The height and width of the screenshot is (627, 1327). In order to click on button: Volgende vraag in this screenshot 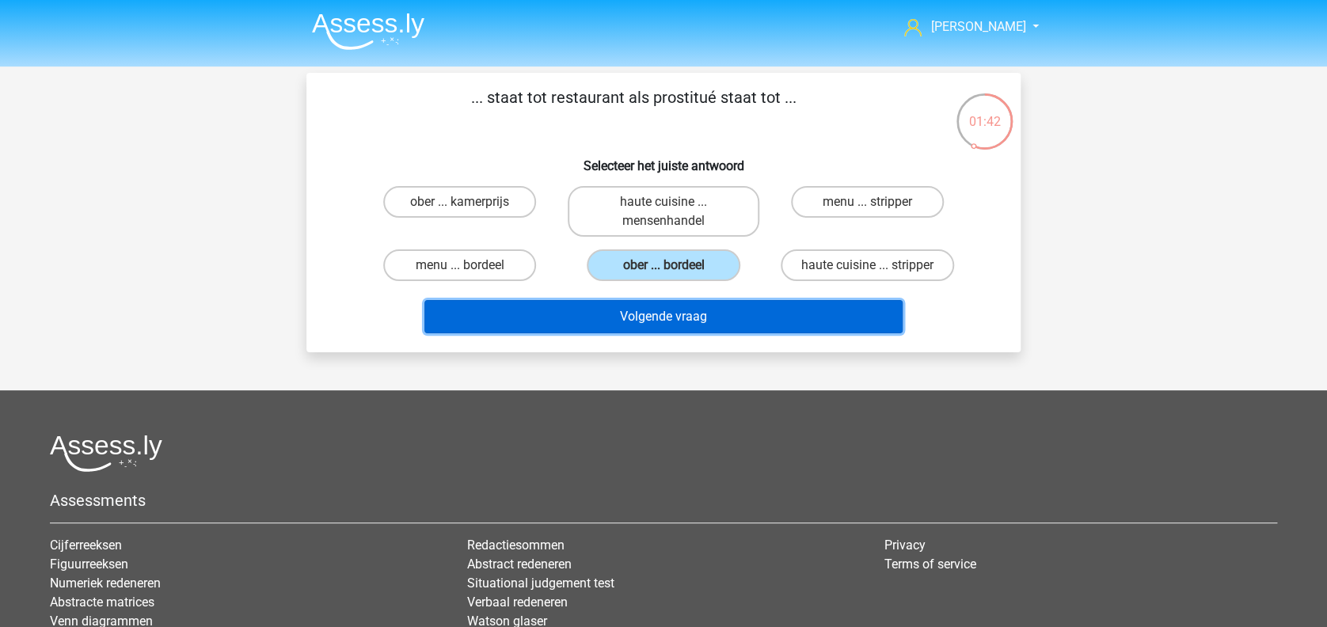, I will do `click(664, 317)`.